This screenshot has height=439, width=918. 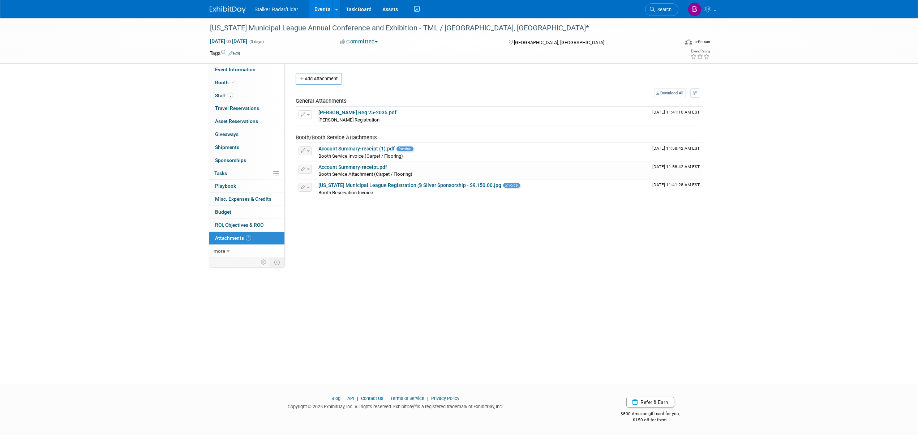 I want to click on div: $150 off for them., so click(x=650, y=419).